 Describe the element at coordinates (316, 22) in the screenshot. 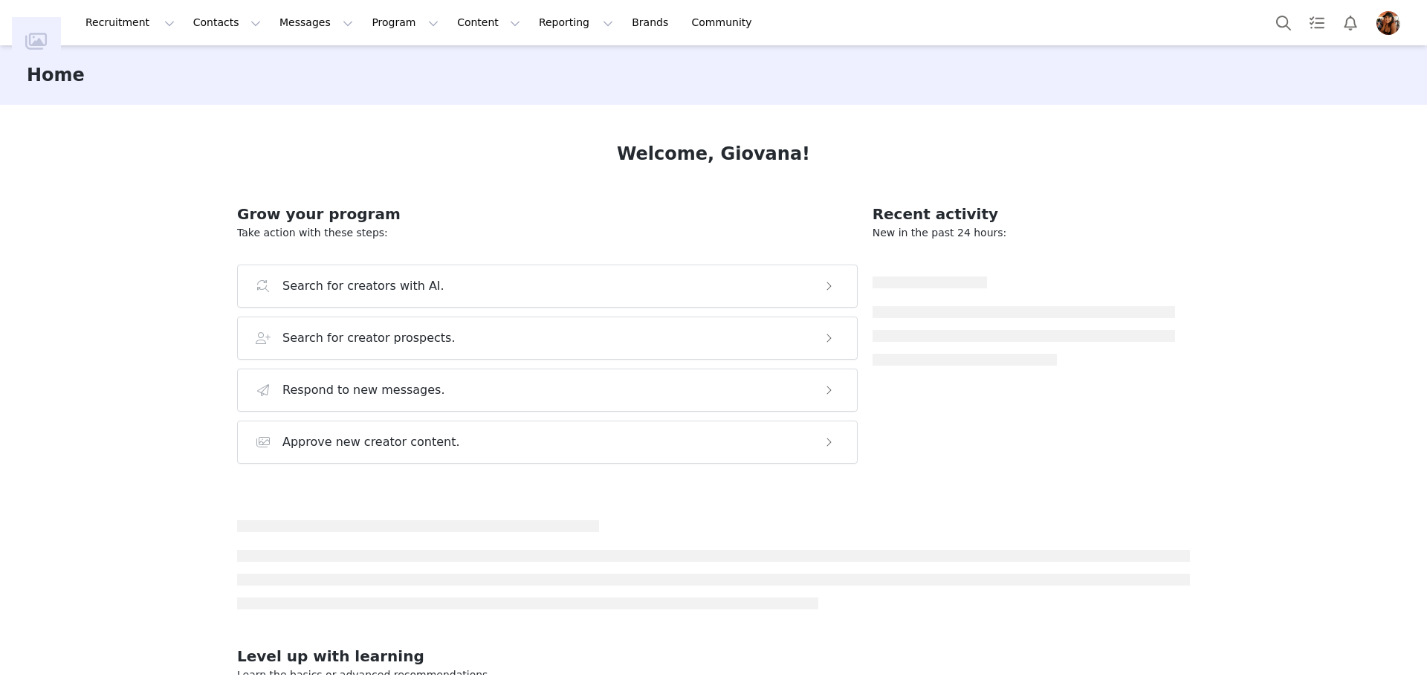

I see `button: Messages` at that location.